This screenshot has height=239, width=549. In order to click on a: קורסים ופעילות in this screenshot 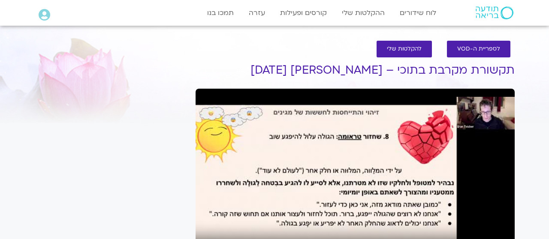, I will do `click(303, 13)`.